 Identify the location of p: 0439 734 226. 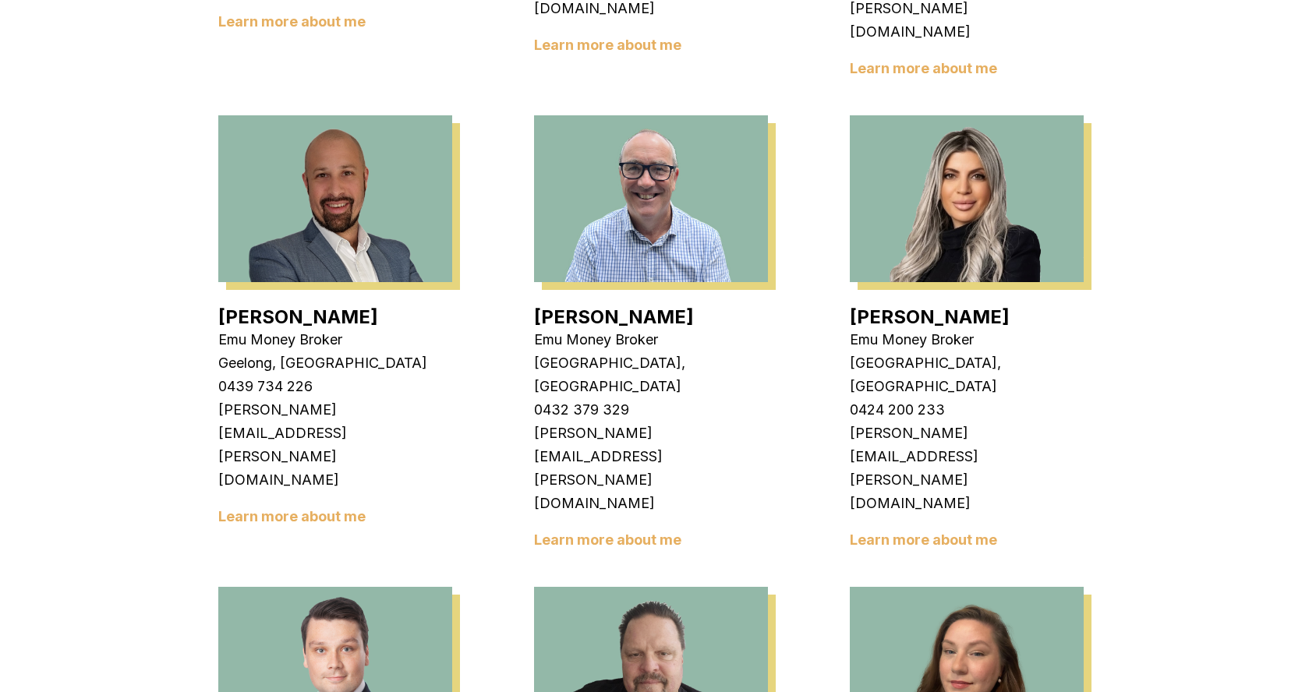
(335, 387).